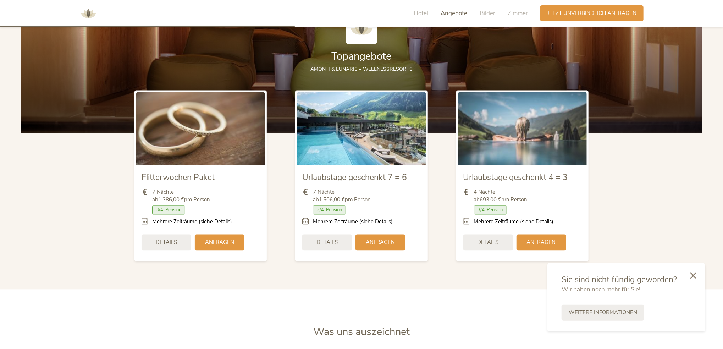 This screenshot has height=349, width=723. Describe the element at coordinates (178, 177) in the screenshot. I see `span: Flitterwochen Paket` at that location.